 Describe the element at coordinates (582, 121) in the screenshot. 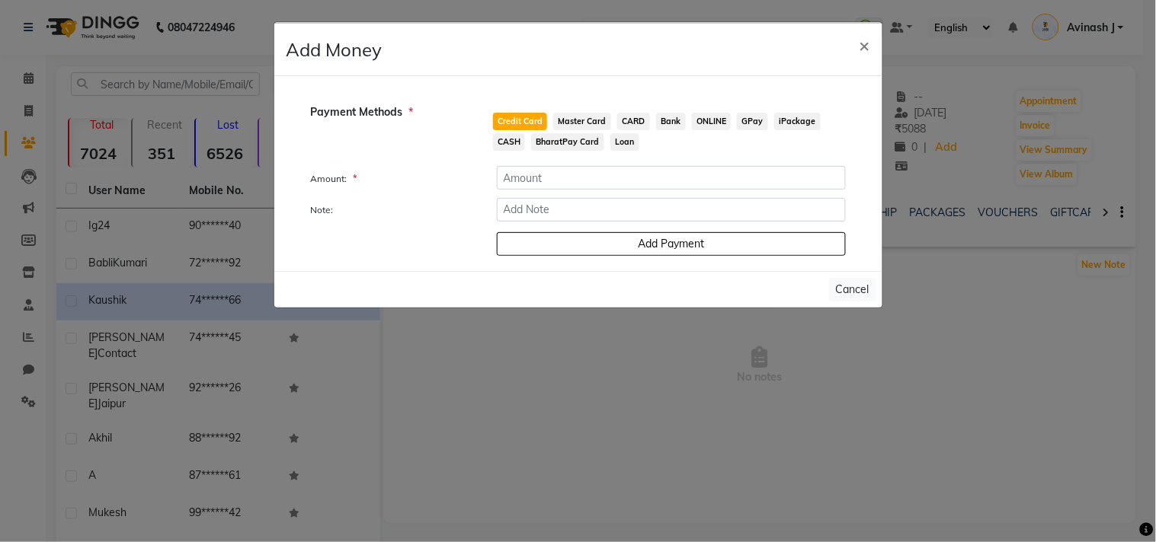

I see `span: Master Card` at that location.